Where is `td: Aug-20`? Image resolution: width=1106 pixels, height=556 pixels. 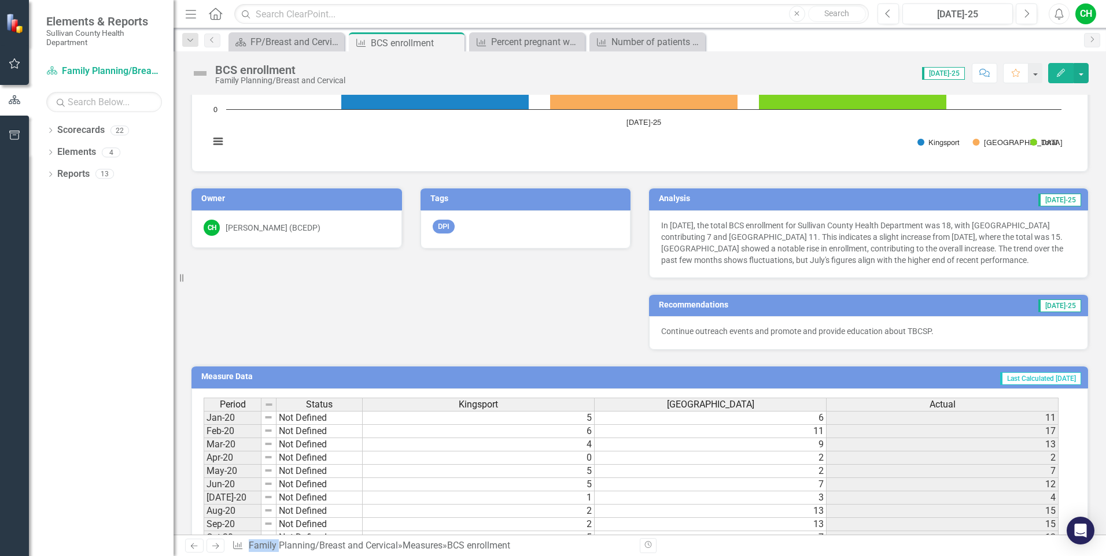
td: Aug-20 is located at coordinates (232, 511).